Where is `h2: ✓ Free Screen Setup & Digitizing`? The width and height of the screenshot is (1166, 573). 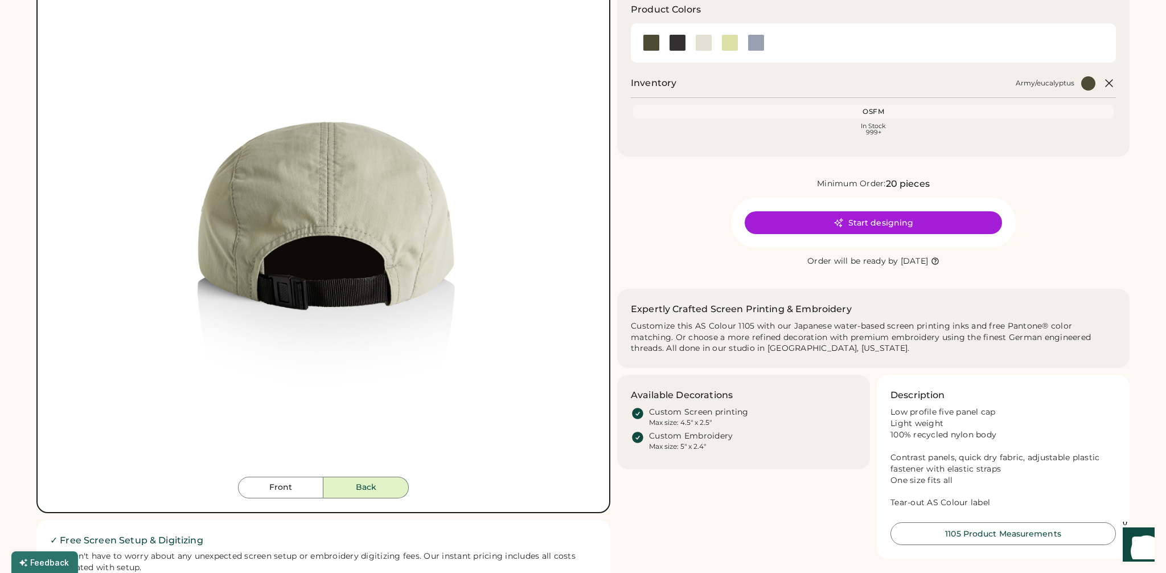
h2: ✓ Free Screen Setup & Digitizing is located at coordinates (323, 540).